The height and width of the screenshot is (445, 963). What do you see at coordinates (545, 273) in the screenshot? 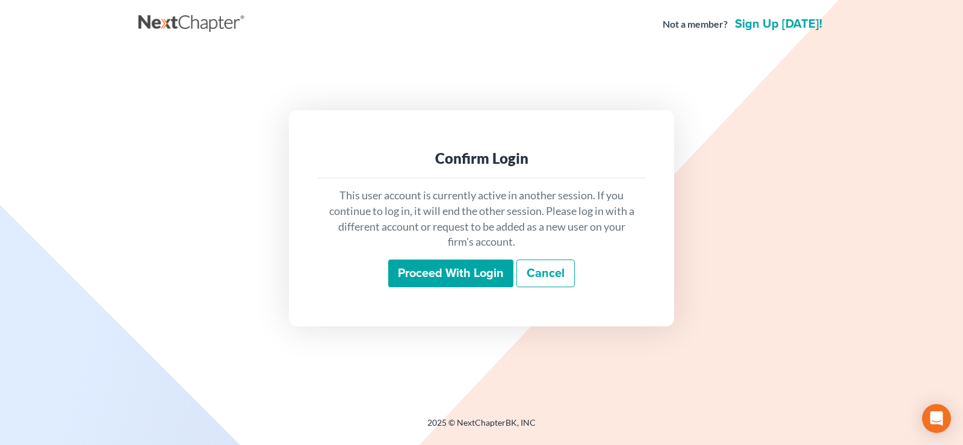
I see `a: Cancel` at bounding box center [545, 273].